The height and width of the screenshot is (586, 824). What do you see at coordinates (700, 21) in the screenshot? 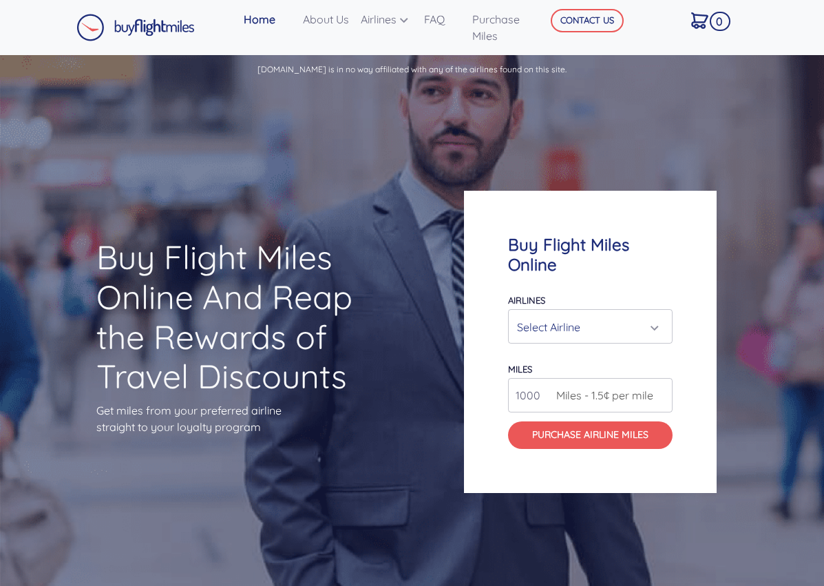
I see `img: Cart` at bounding box center [700, 21].